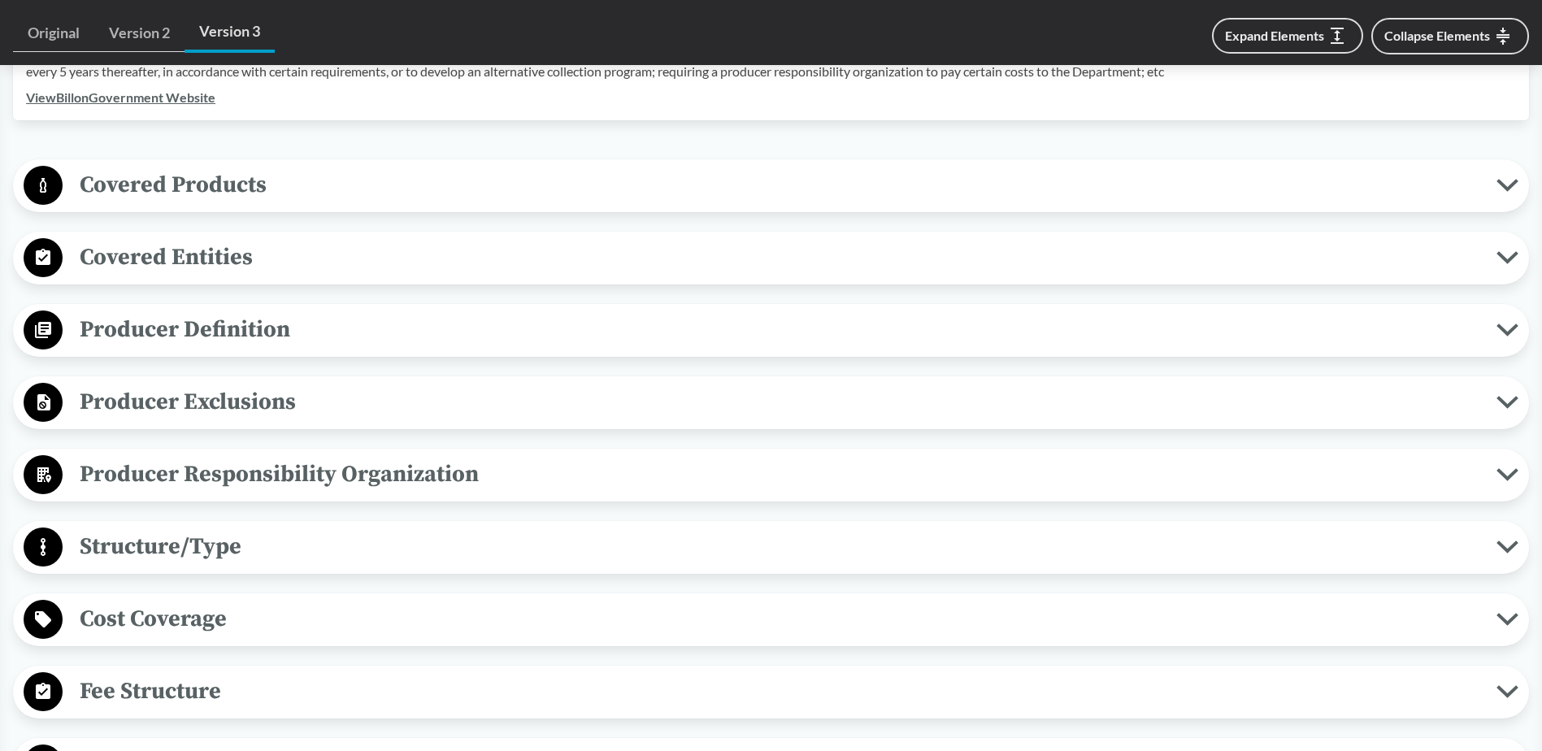  I want to click on span: Cost Coverage, so click(779, 618).